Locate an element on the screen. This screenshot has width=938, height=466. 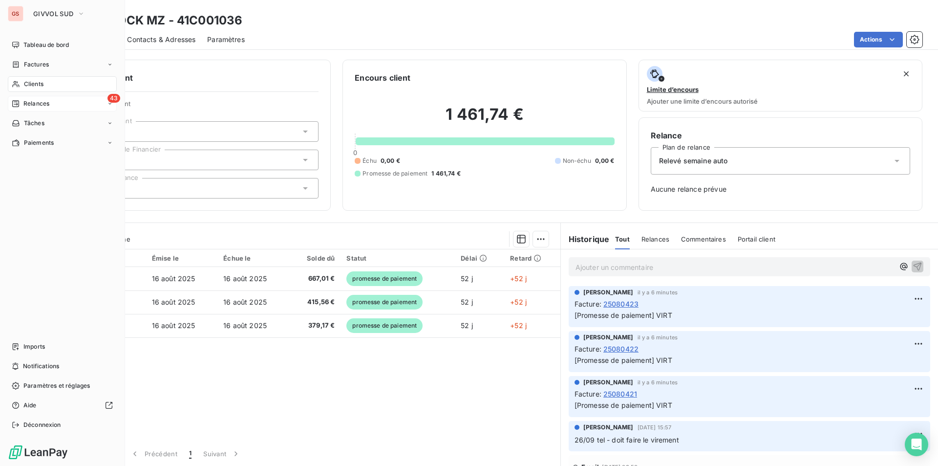
span: Contacts & Adresses is located at coordinates (161, 40).